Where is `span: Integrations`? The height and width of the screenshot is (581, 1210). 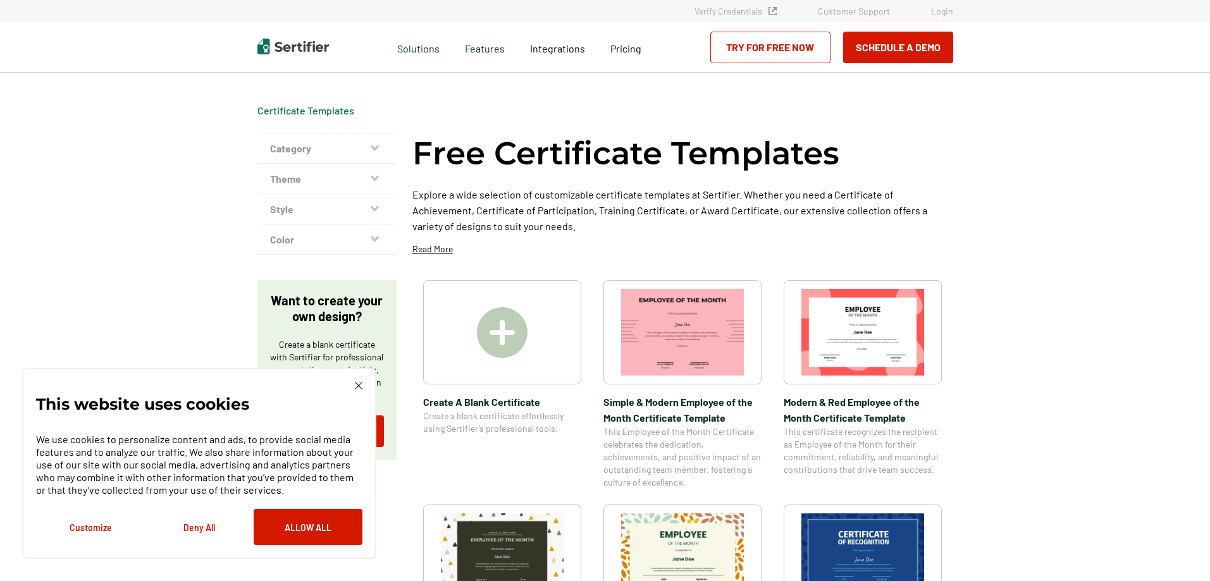
span: Integrations is located at coordinates (557, 48).